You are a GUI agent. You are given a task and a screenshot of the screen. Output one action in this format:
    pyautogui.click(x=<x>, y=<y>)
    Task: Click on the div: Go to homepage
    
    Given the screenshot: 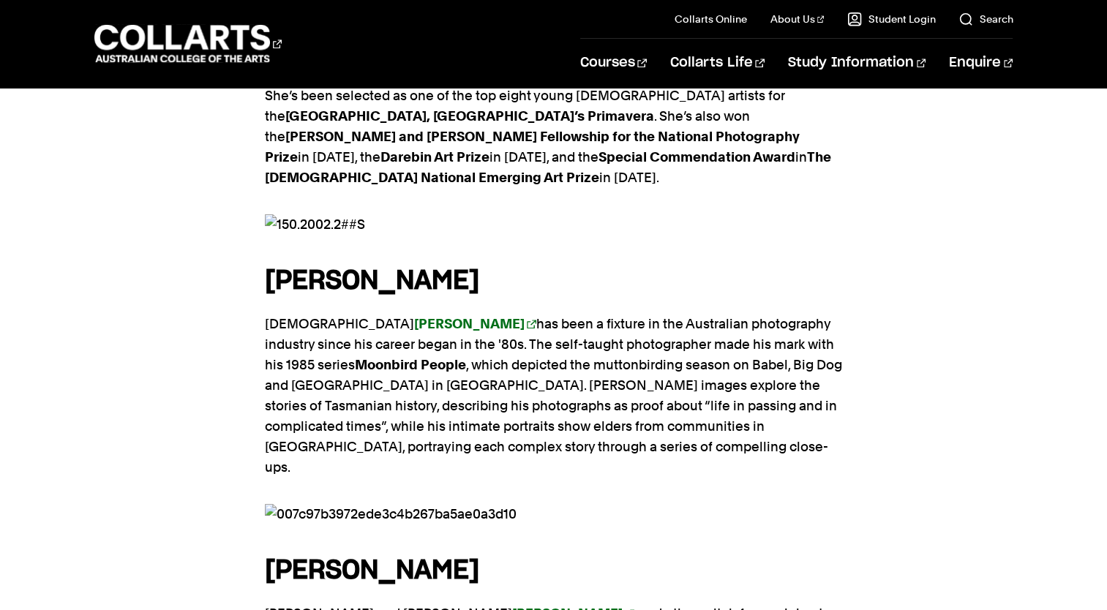 What is the action you would take?
    pyautogui.click(x=188, y=43)
    